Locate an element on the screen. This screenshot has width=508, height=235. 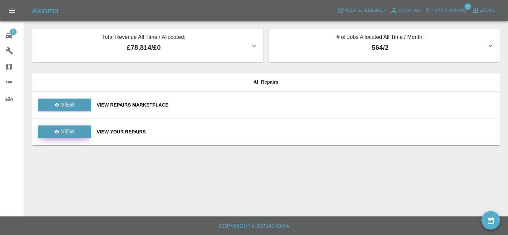
th: All Repairs is located at coordinates (266, 82).